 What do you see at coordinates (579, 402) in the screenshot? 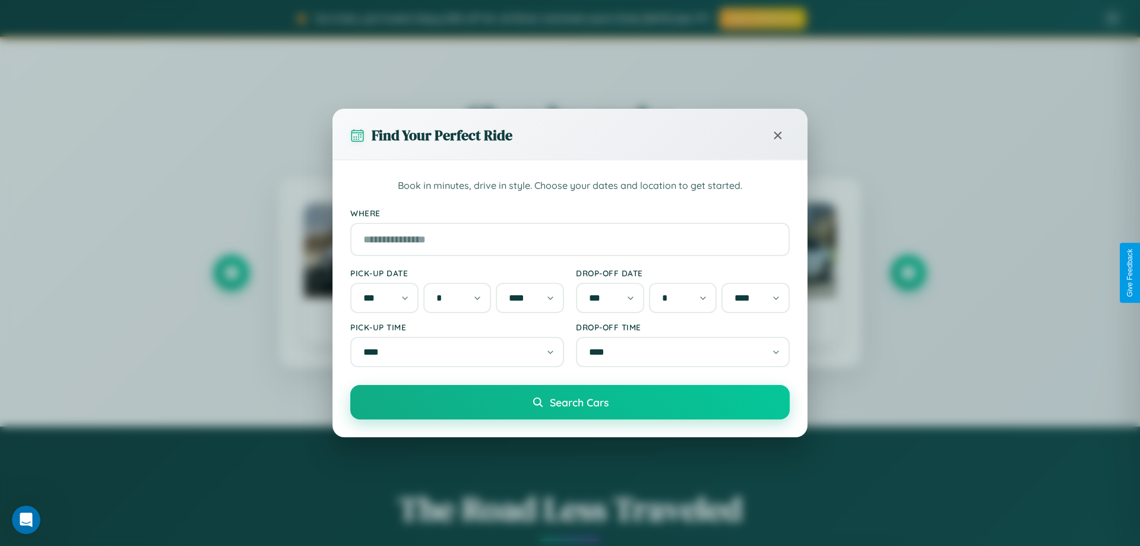
I see `span: Search Cars` at bounding box center [579, 402].